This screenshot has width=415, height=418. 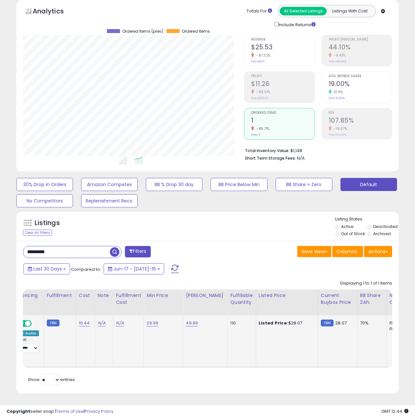 What do you see at coordinates (163, 295) in the screenshot?
I see `div: Min Price` at bounding box center [163, 295].